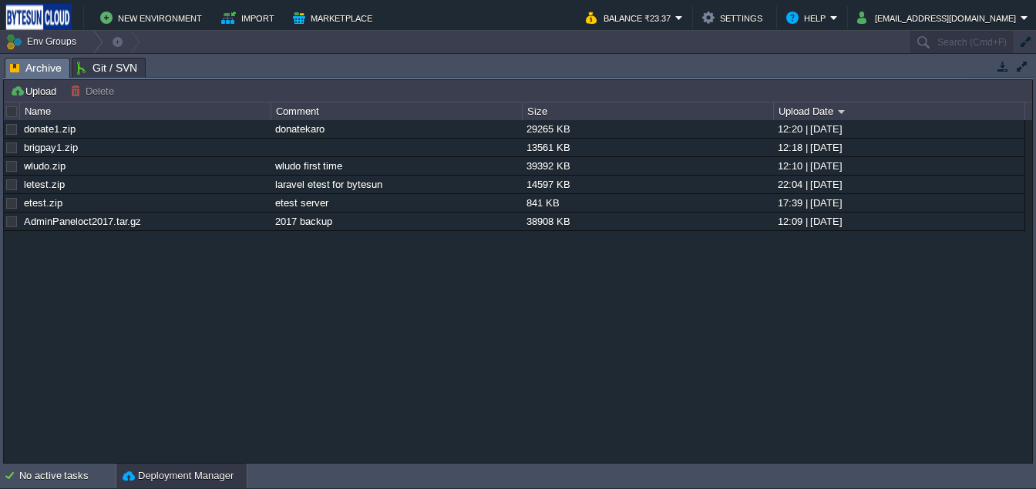 This screenshot has width=1036, height=489. I want to click on a: etest.zip, so click(43, 203).